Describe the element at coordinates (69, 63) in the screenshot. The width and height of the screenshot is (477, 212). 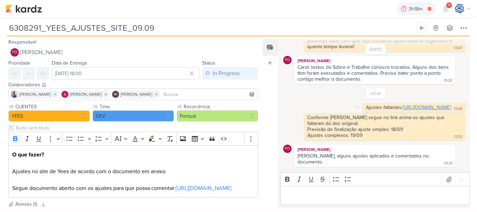
I see `label: Data de Entrega` at that location.